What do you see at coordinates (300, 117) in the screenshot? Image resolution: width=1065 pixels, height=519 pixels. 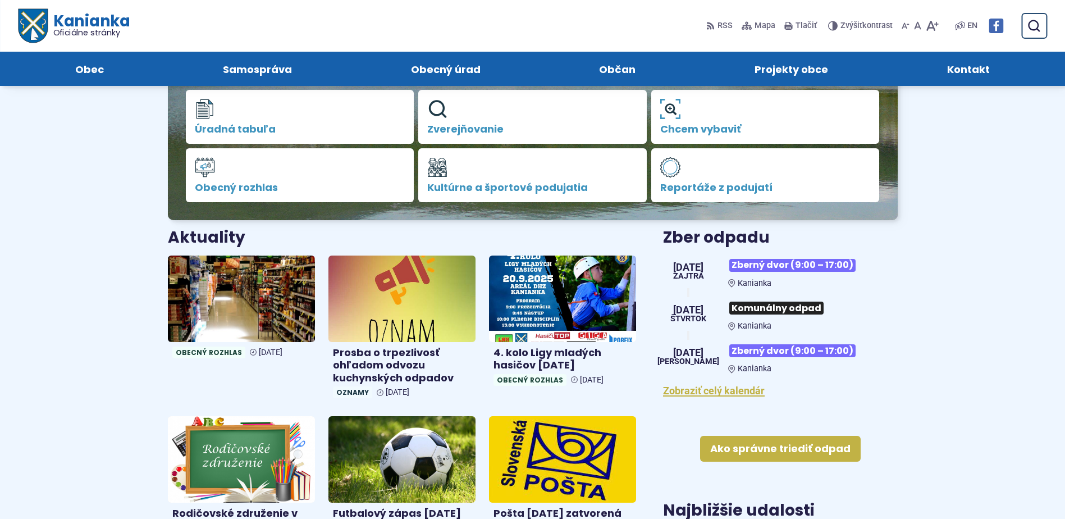 I see `a: Úradná tabuľa` at bounding box center [300, 117].